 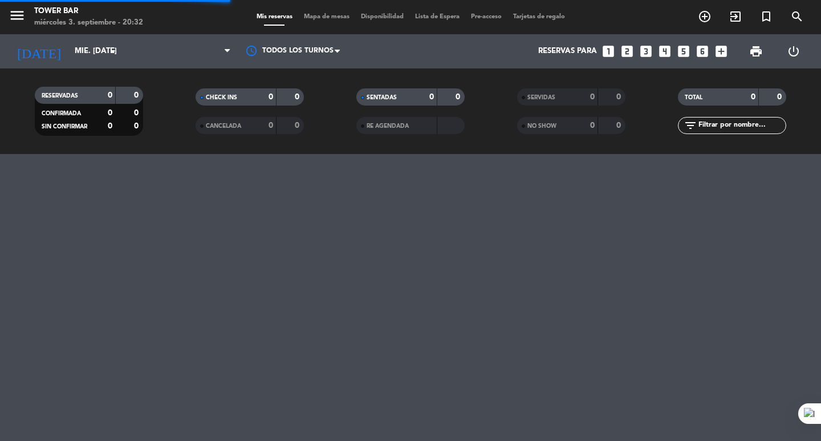 I want to click on div: miércoles 3. septiembre - 20:32, so click(x=88, y=23).